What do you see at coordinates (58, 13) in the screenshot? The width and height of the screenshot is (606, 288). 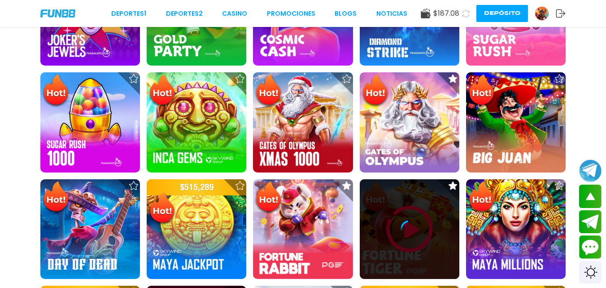 I see `img: Company Logo` at bounding box center [58, 13].